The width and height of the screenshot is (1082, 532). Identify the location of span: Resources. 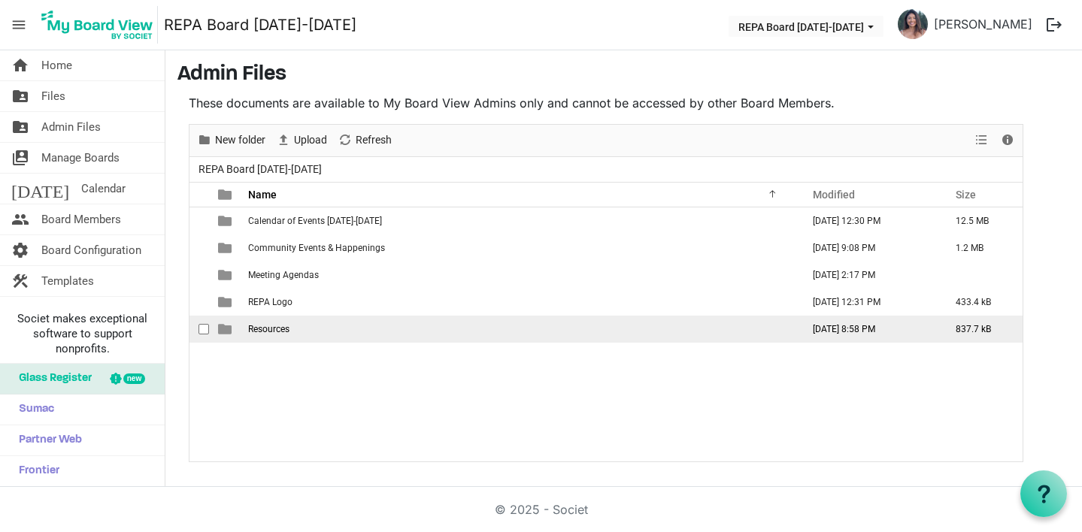
(268, 329).